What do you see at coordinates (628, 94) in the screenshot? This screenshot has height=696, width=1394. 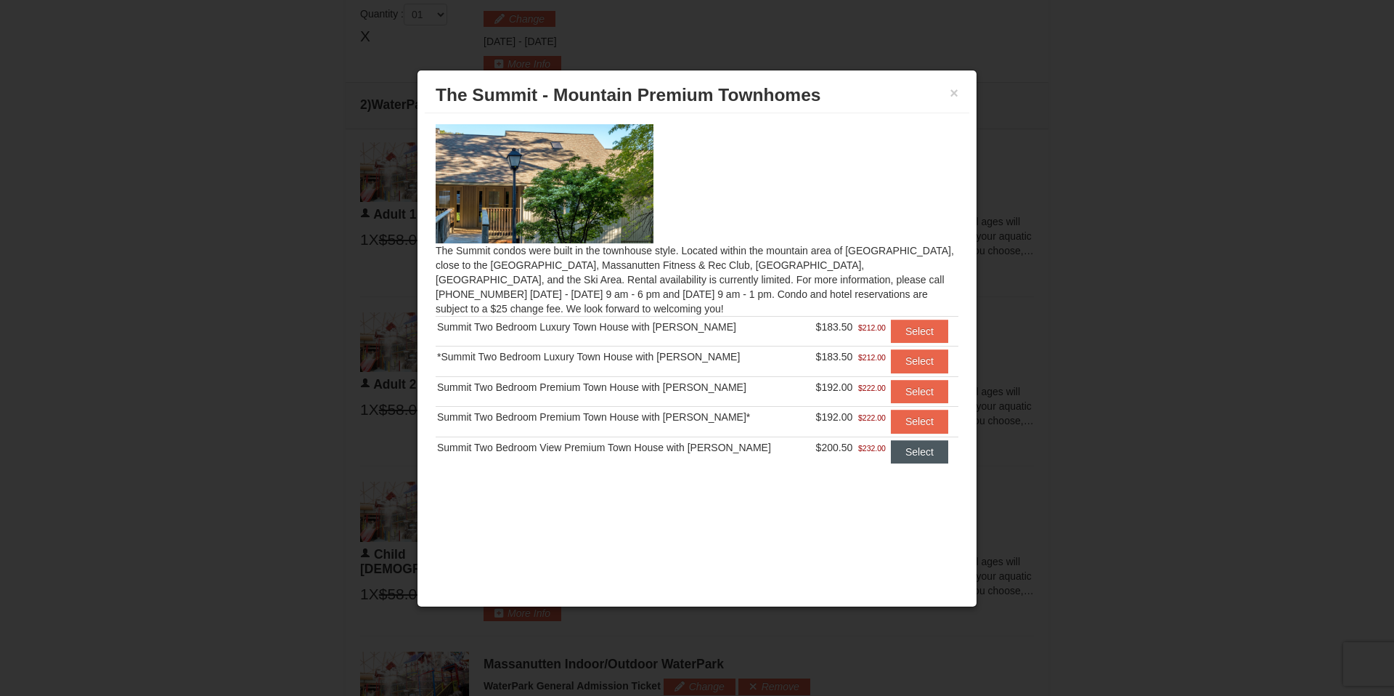 I see `span: The Summit - Mountain Premium Townhomes` at bounding box center [628, 94].